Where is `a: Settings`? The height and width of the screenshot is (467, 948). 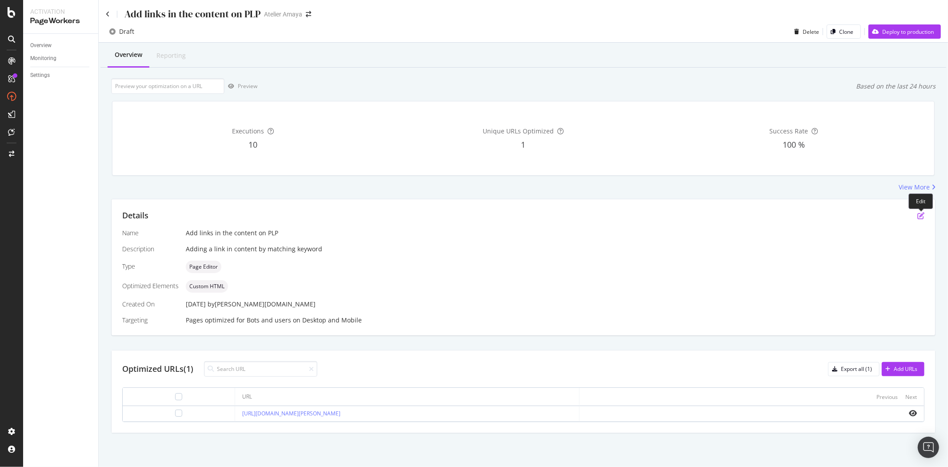 a: Settings is located at coordinates (61, 75).